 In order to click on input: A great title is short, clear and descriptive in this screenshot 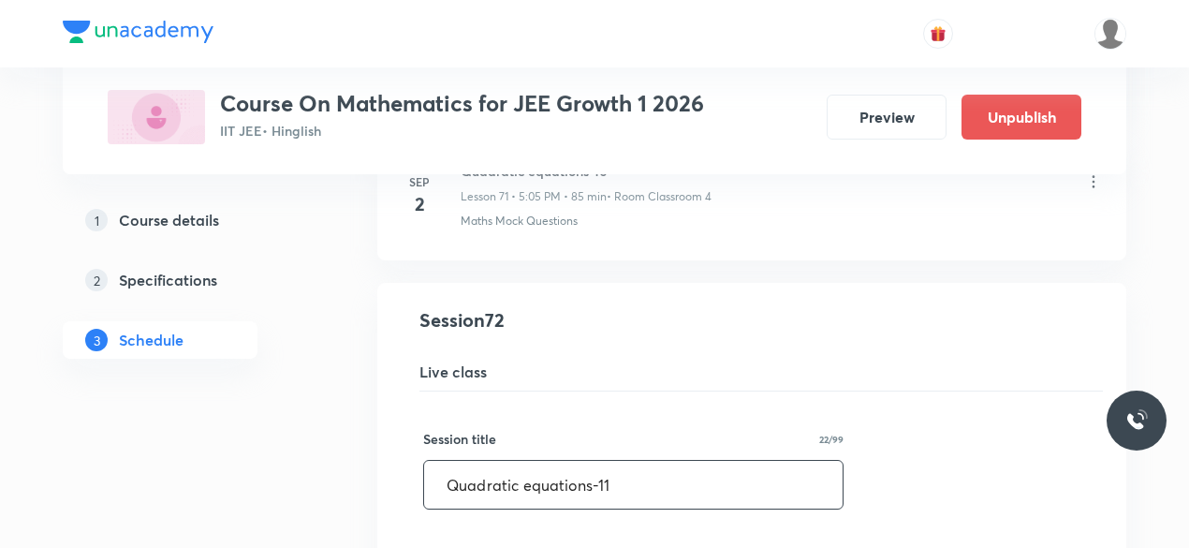, I will do `click(633, 484)`.